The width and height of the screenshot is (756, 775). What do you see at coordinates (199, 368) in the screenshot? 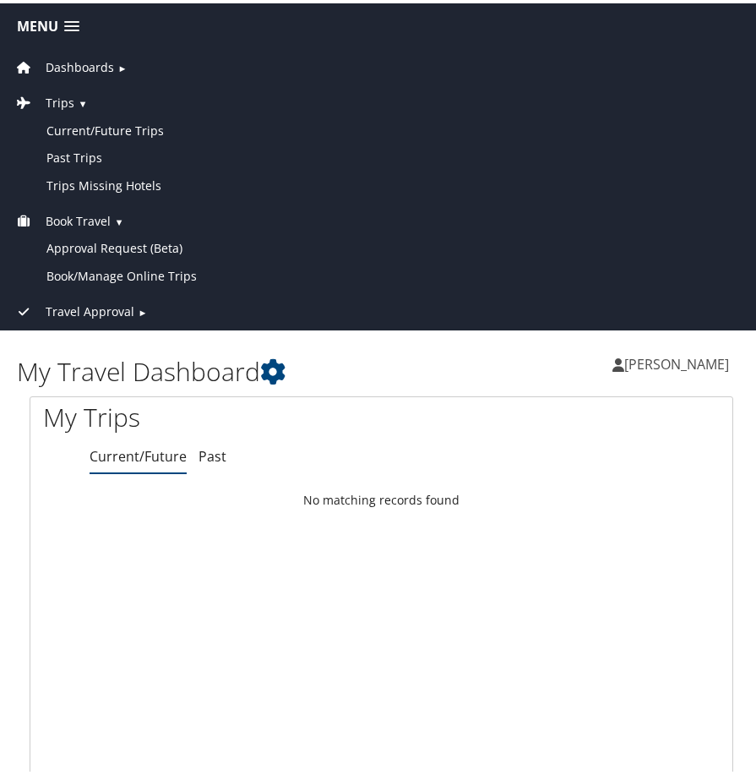
I see `h1: My Travel Dashboard` at bounding box center [199, 368].